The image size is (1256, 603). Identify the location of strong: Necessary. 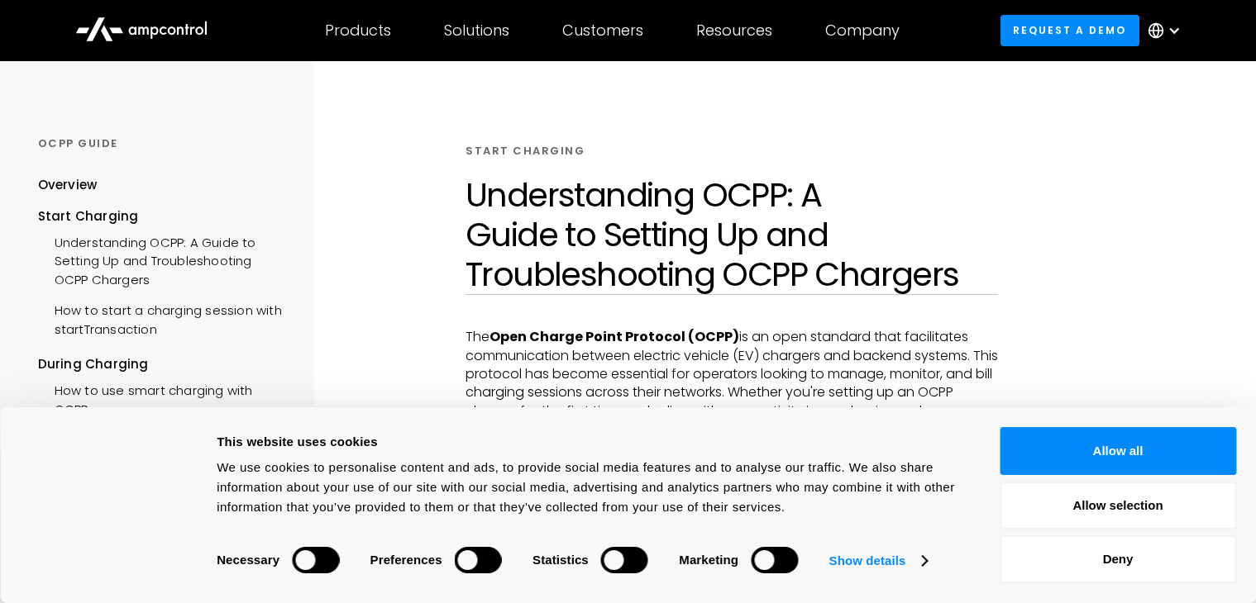
(248, 560).